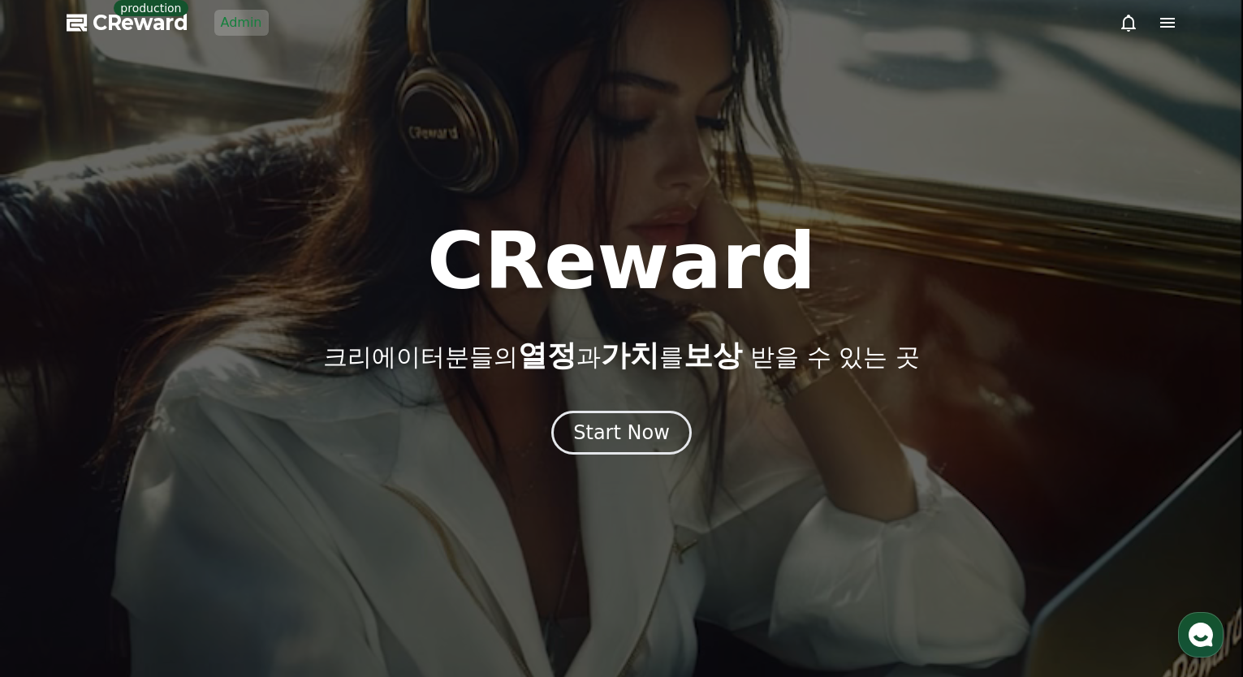  What do you see at coordinates (621, 433) in the screenshot?
I see `div: Start Now` at bounding box center [621, 433].